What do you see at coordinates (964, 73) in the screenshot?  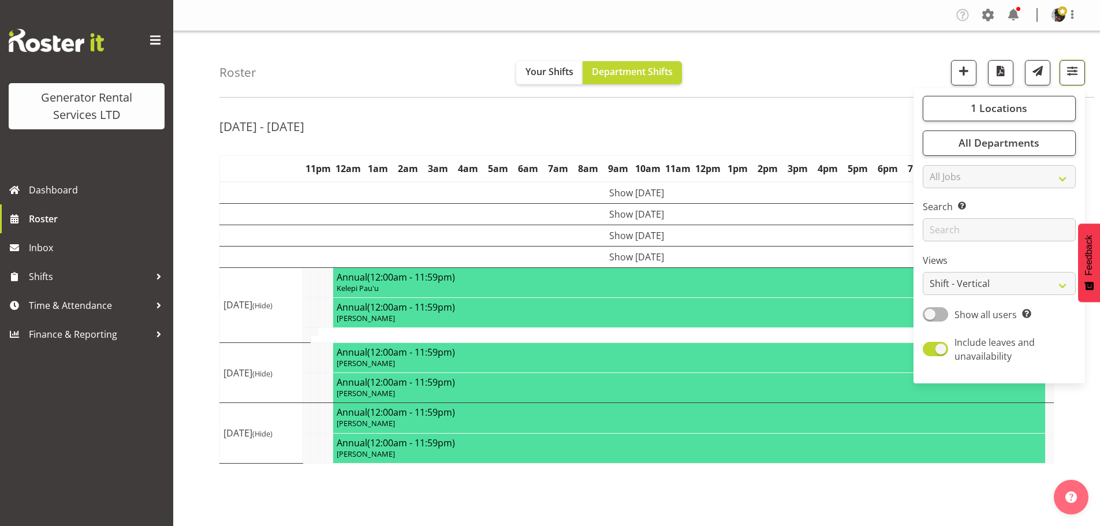 I see `button: Add a new shift` at bounding box center [964, 73].